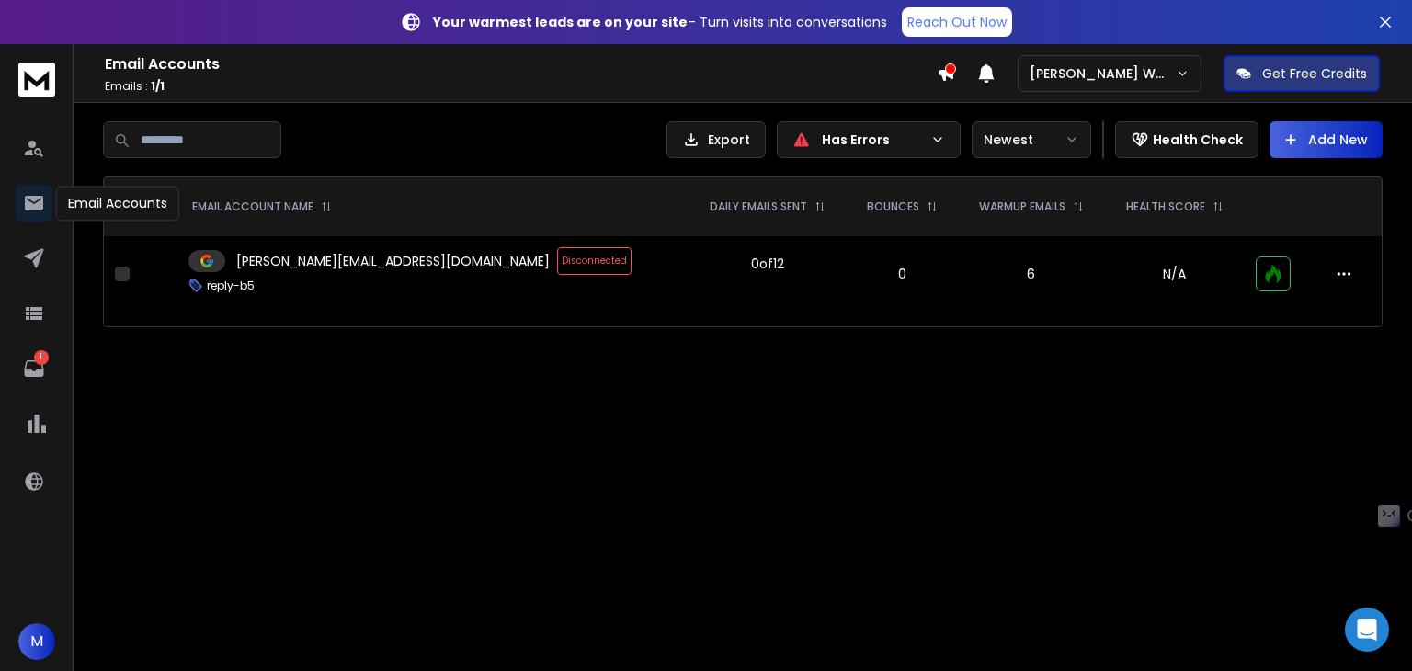 This screenshot has height=671, width=1412. Describe the element at coordinates (872, 140) in the screenshot. I see `p: Has Errors` at that location.